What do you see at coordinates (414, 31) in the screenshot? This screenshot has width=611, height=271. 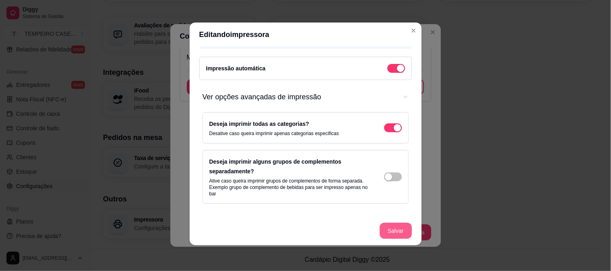 I see `button: Close` at bounding box center [414, 31].